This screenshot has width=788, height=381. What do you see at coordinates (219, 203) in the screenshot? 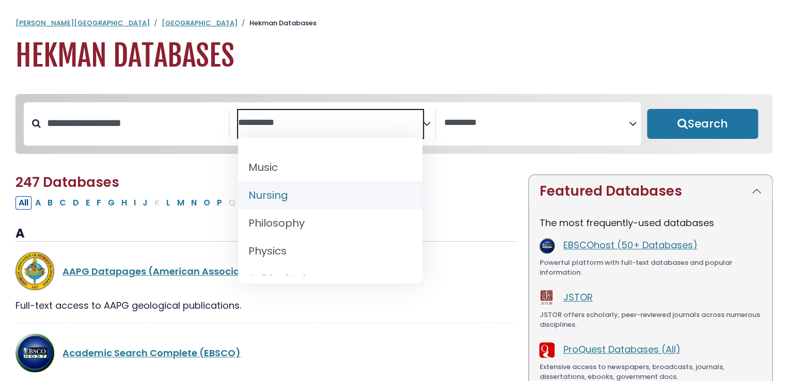
I see `button: Filter Results P` at bounding box center [219, 203].